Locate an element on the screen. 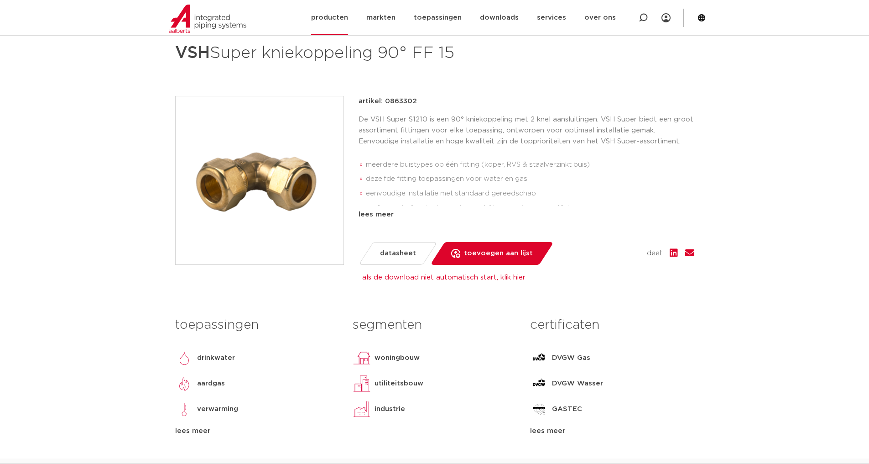  p: woningbouw is located at coordinates (397, 358).